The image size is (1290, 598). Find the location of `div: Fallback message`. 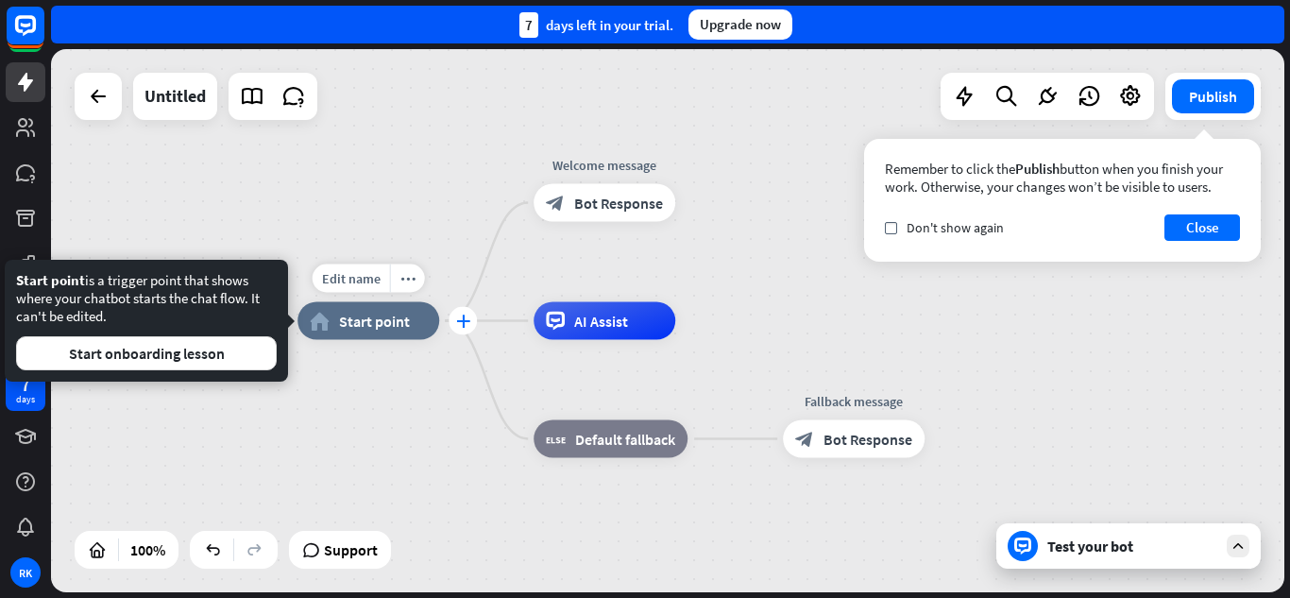

div: Fallback message is located at coordinates (854, 401).